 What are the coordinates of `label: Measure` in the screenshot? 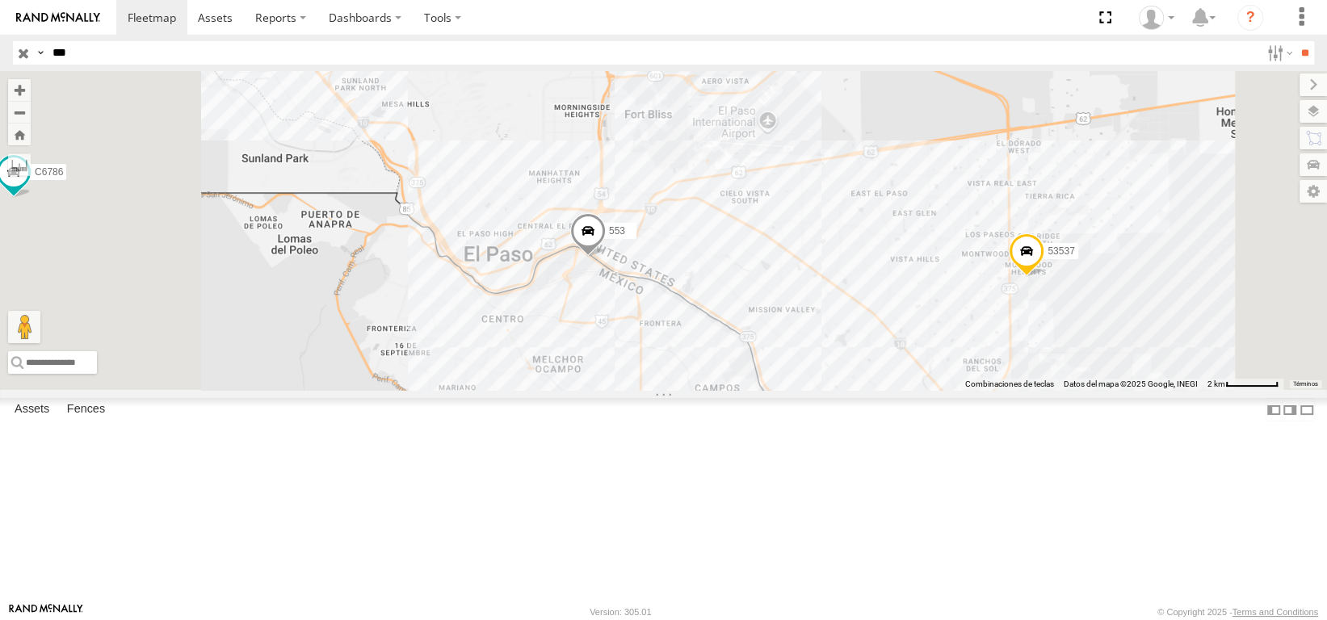 It's located at (19, 165).